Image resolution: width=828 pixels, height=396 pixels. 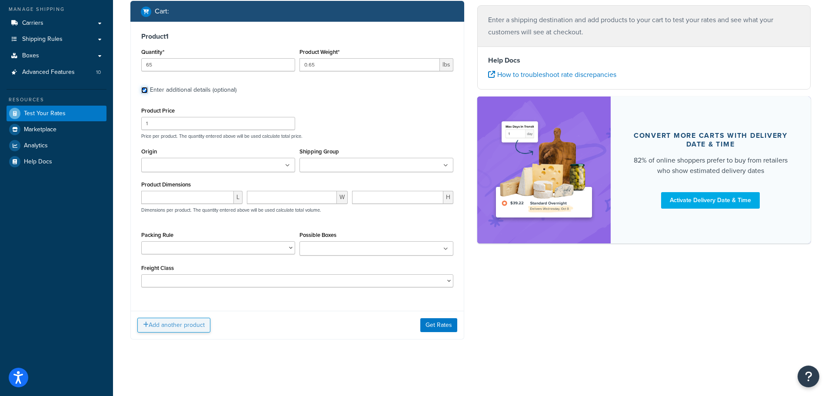 I want to click on h3: Product 1, so click(x=297, y=36).